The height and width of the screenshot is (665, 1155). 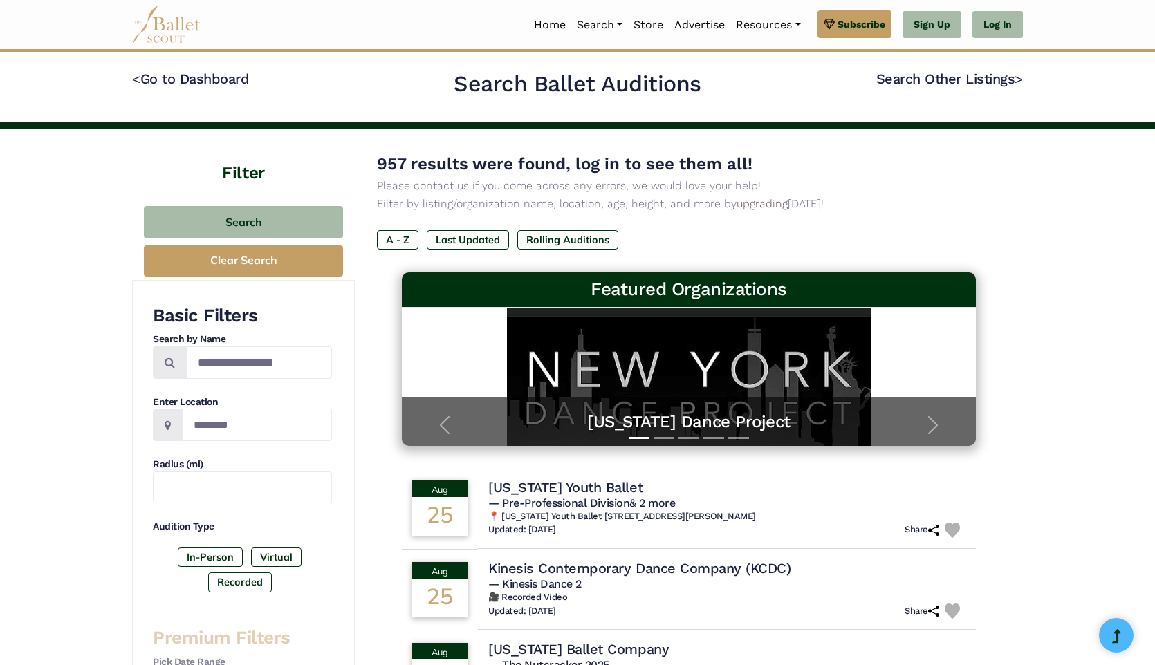 What do you see at coordinates (648, 25) in the screenshot?
I see `a: Store` at bounding box center [648, 25].